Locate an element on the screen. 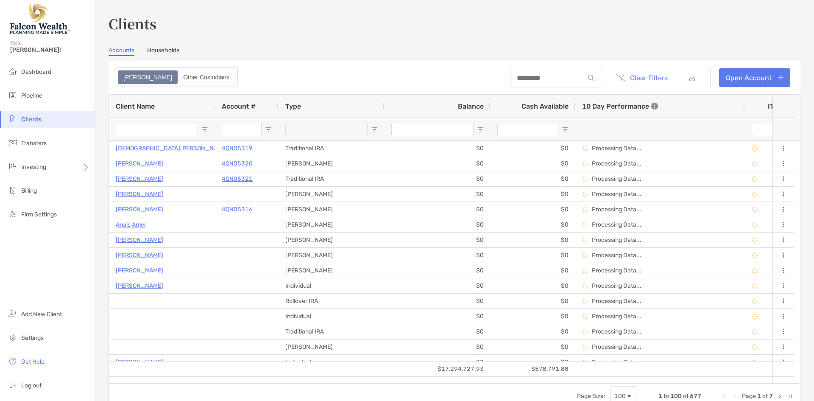 The image size is (814, 401). div: Page Size: is located at coordinates (591, 395).